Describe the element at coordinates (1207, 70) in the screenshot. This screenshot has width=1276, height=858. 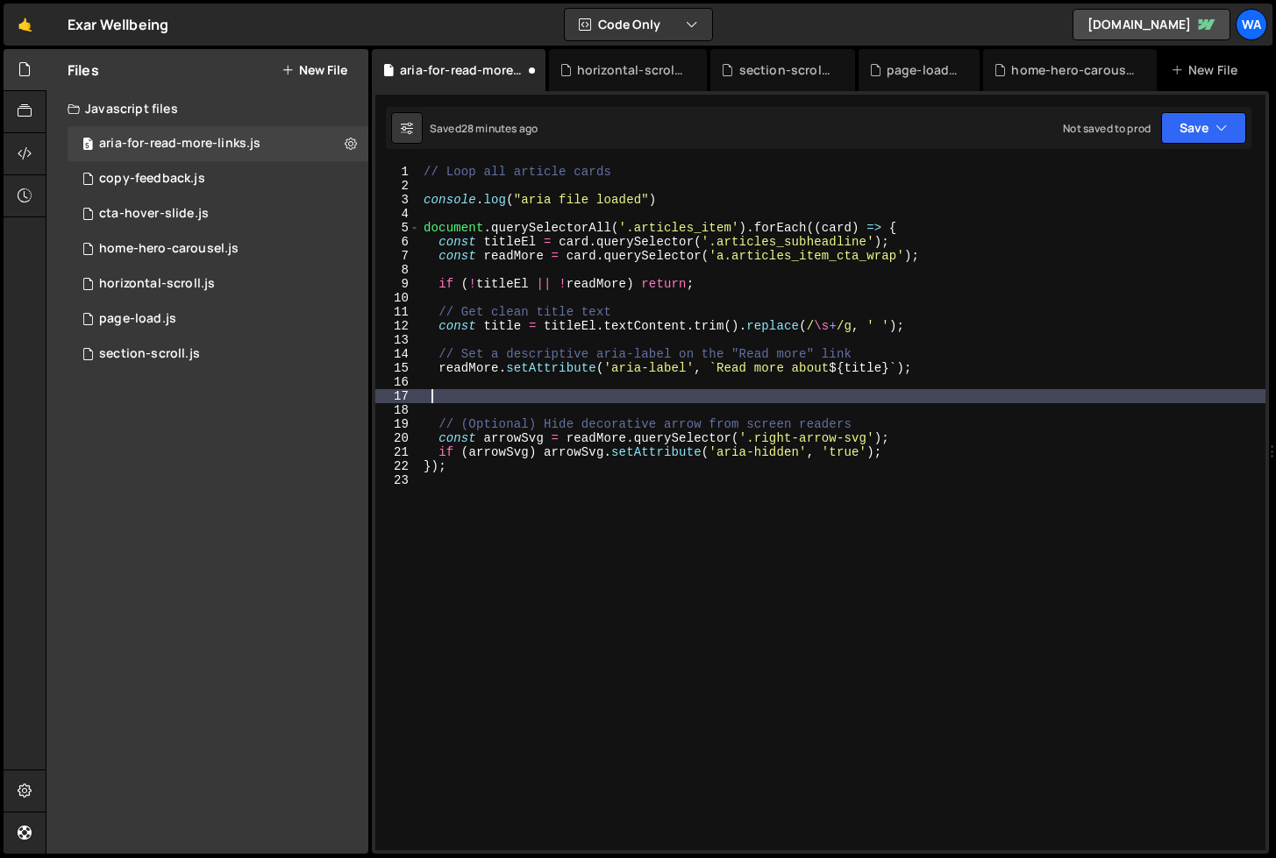
I see `div: New File` at that location.